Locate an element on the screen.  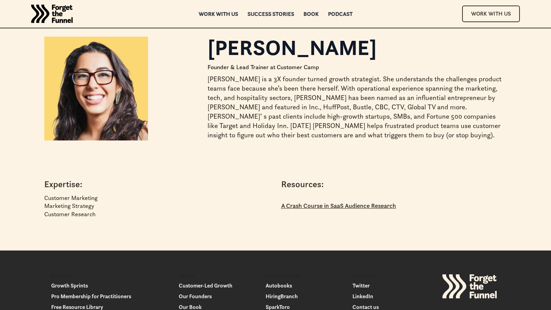
a: Autobooks is located at coordinates (306, 286).